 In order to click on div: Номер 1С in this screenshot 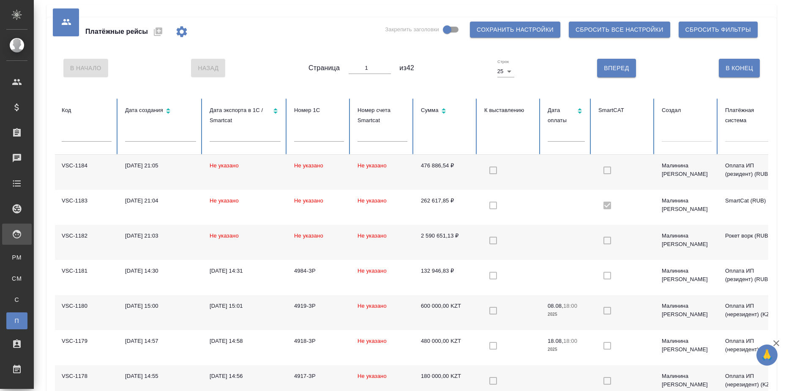, I will do `click(319, 110)`.